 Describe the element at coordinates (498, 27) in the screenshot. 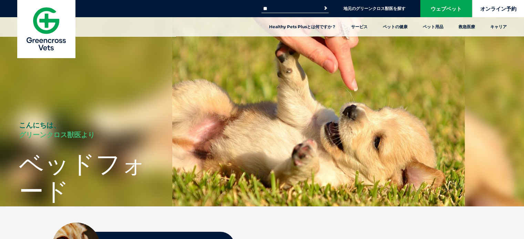

I see `font: キャリア` at that location.